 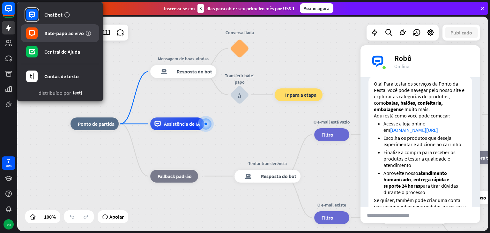 What do you see at coordinates (96, 124) in the screenshot?
I see `font: Ponto de partida` at bounding box center [96, 124].